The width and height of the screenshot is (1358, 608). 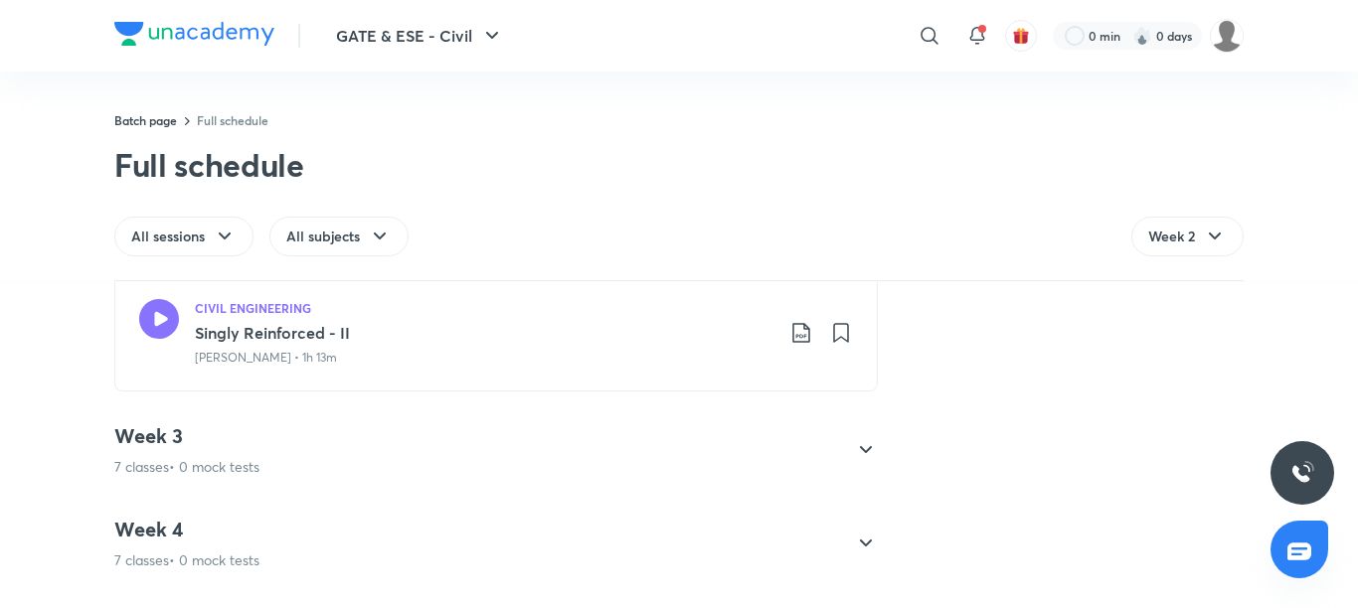 What do you see at coordinates (323, 237) in the screenshot?
I see `span: All subjects` at bounding box center [323, 237].